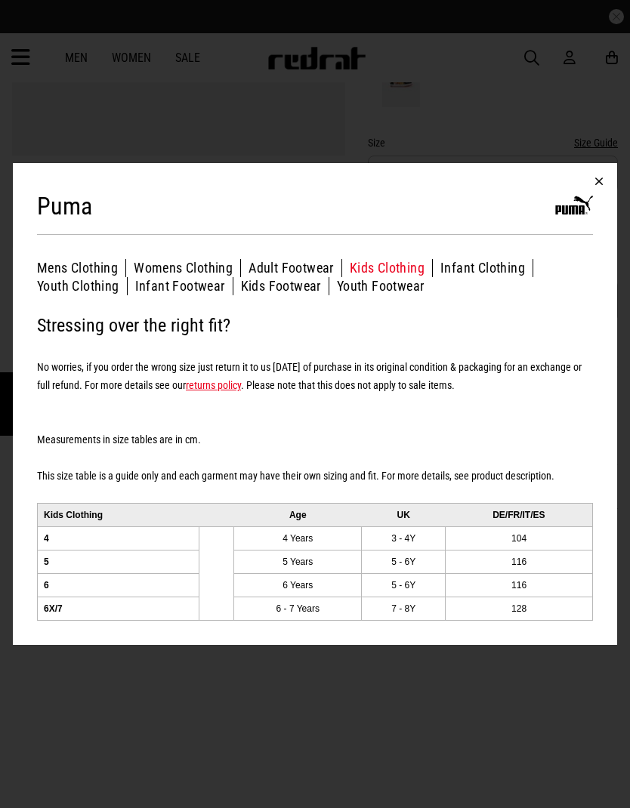 The image size is (630, 808). I want to click on button: Womens Clothing, so click(187, 268).